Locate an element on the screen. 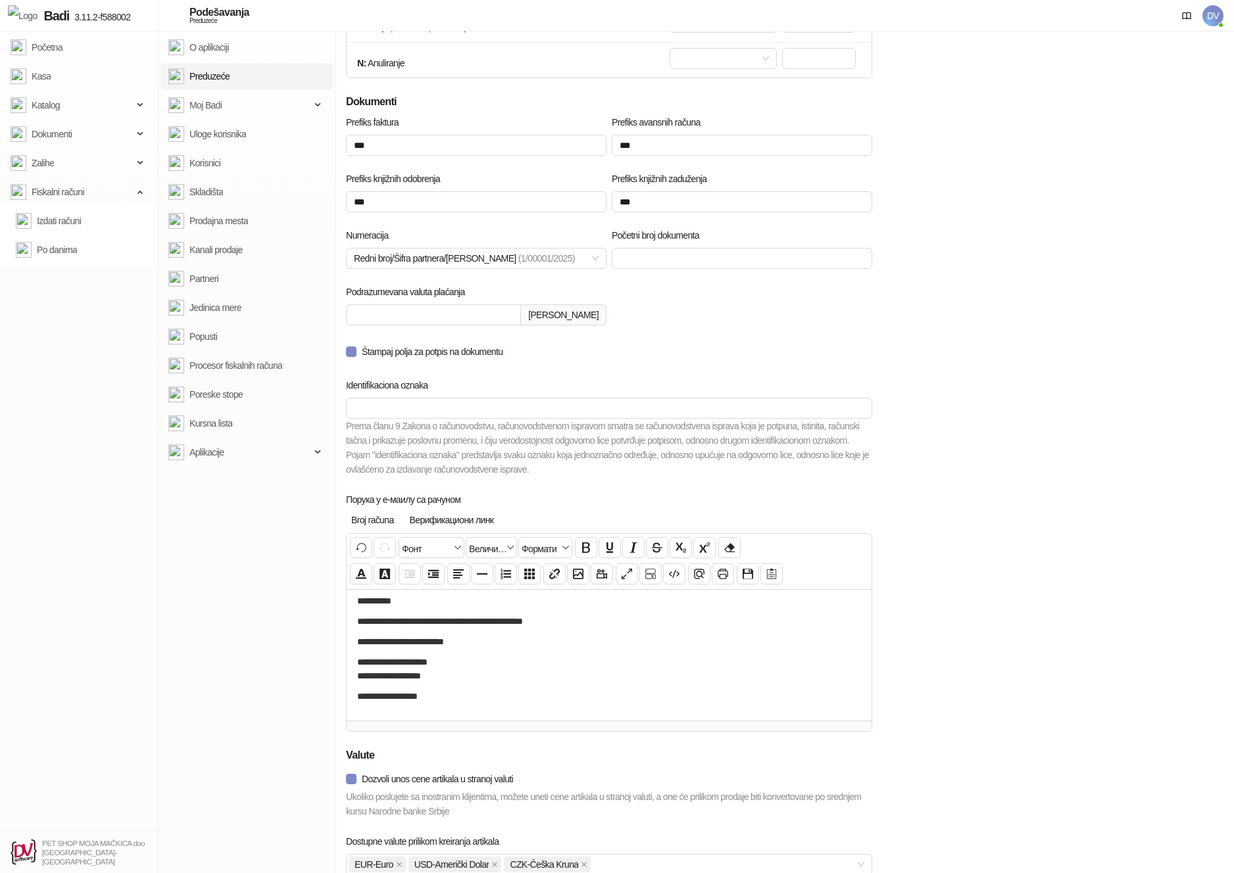 The image size is (1234, 873). span: (1/00001/ 2025 ) is located at coordinates (547, 258).